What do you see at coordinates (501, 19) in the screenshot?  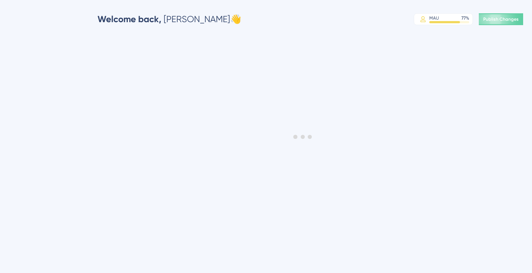 I see `span: Publish Changes` at bounding box center [501, 19].